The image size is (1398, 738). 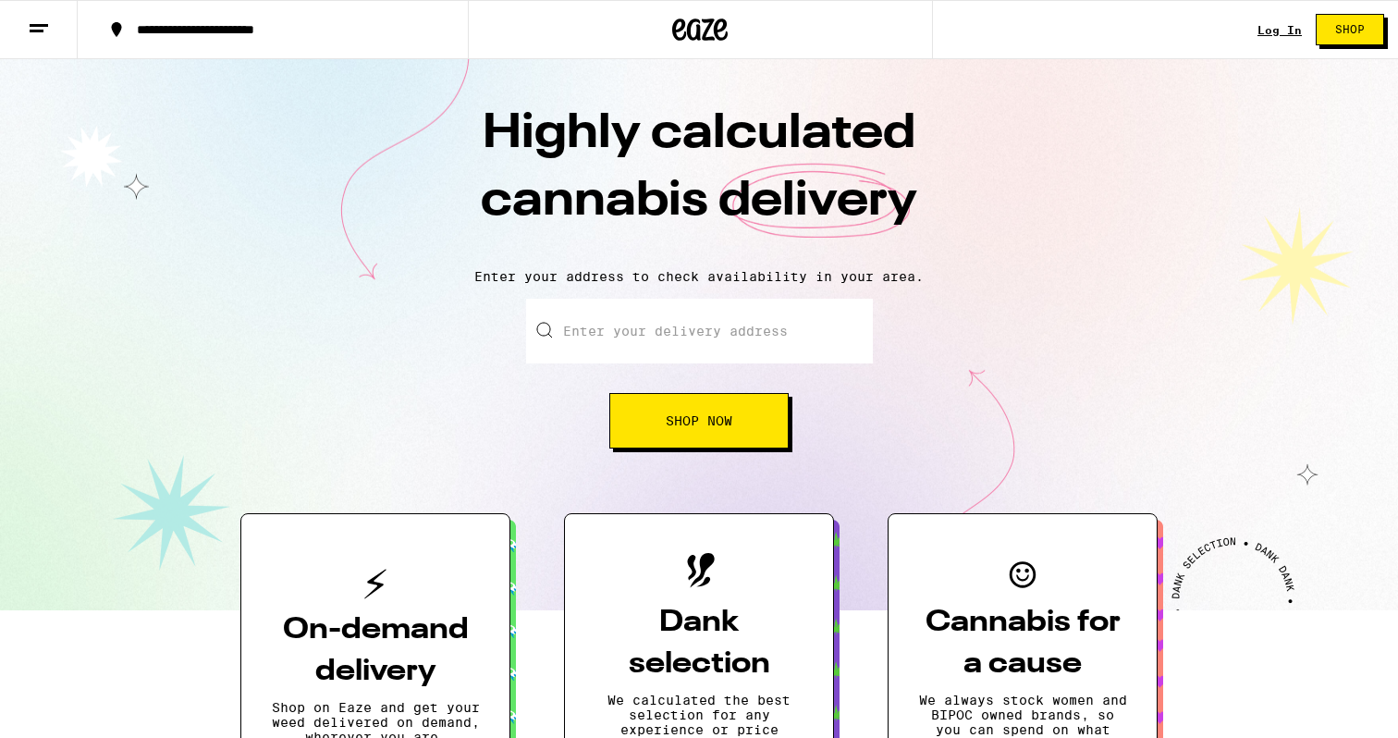 I want to click on input: Enter your delivery address, so click(x=699, y=331).